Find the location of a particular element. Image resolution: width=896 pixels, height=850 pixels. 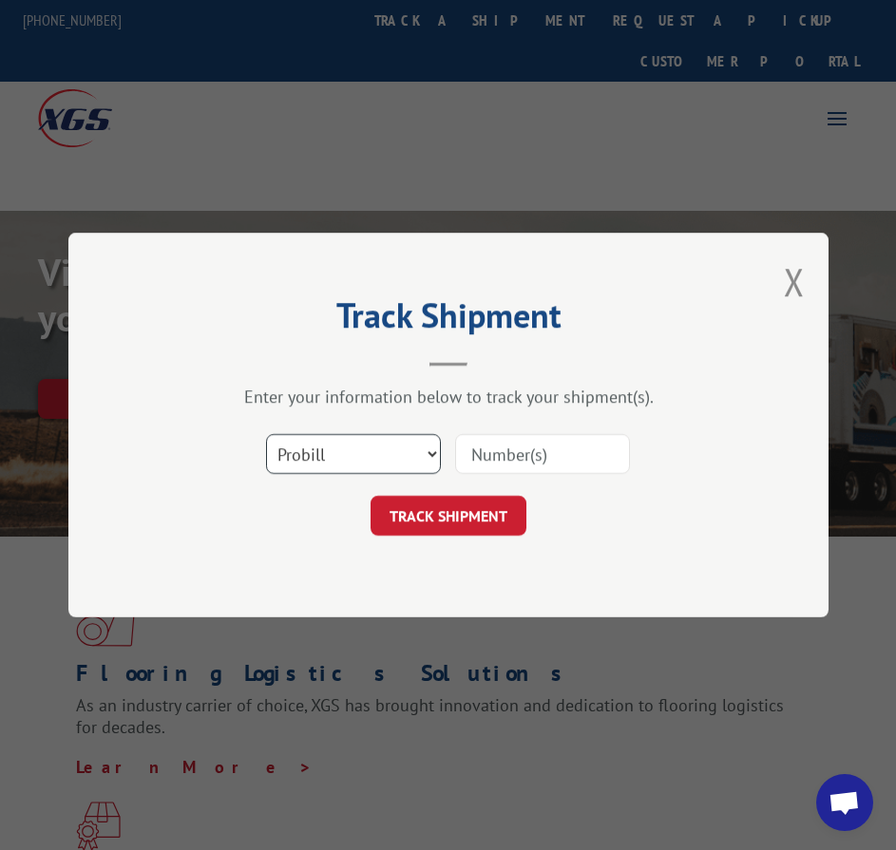

div: Enter your information below to track your shipment(s). is located at coordinates (448, 396).